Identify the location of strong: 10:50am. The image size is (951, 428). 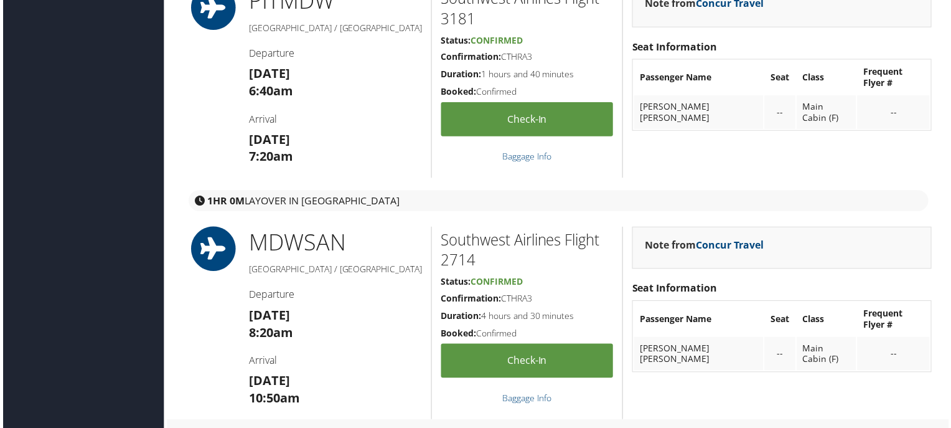
(273, 400).